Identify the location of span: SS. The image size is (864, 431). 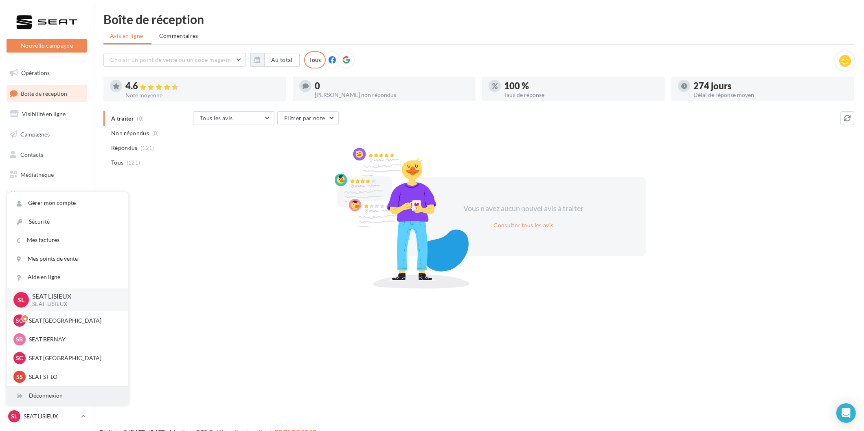
(20, 377).